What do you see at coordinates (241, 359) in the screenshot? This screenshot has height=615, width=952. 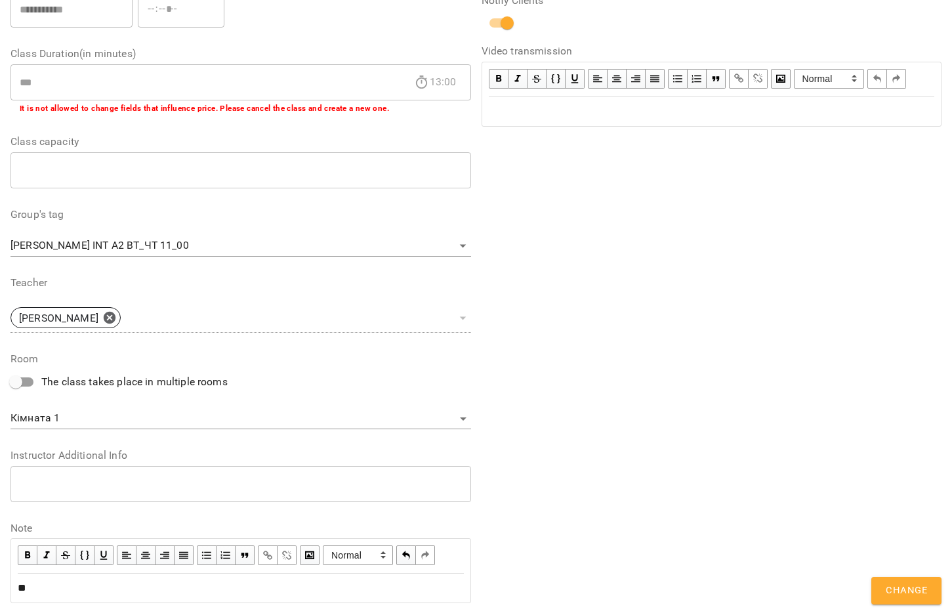 I see `label: Room` at bounding box center [241, 359].